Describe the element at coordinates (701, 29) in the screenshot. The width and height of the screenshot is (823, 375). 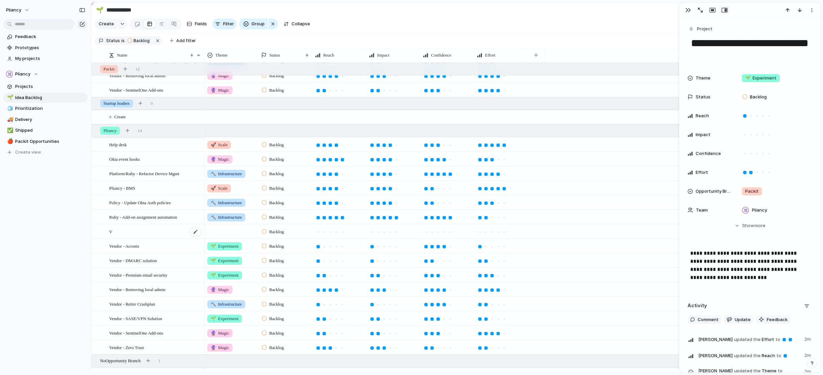
I see `button: Project` at that location.